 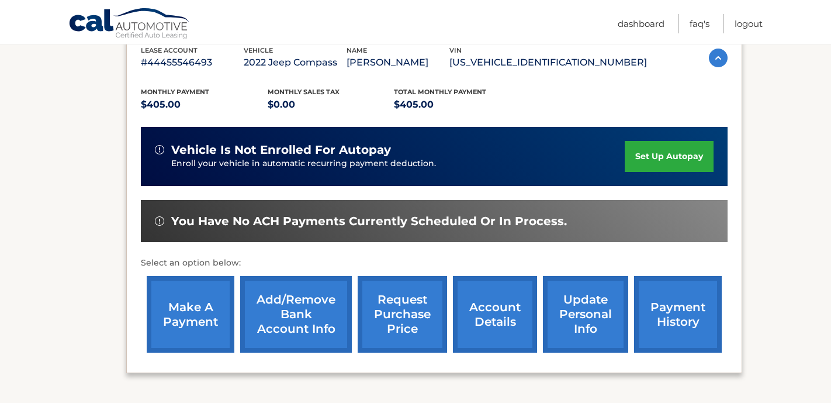 What do you see at coordinates (303, 92) in the screenshot?
I see `span: Monthly sales Tax` at bounding box center [303, 92].